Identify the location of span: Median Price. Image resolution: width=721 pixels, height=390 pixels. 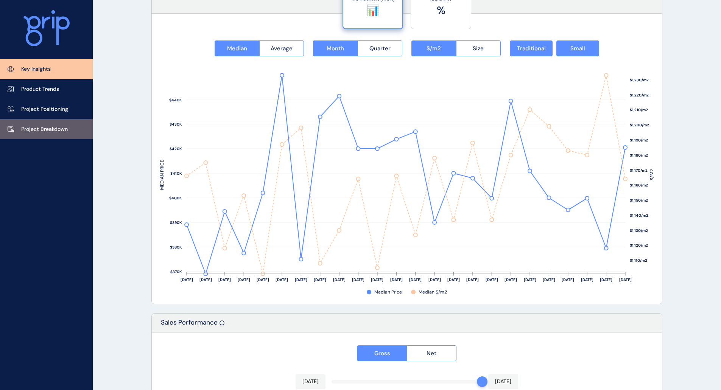
(388, 292).